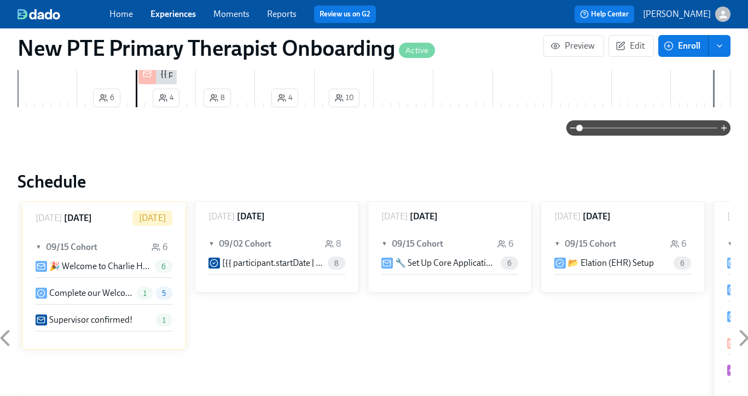 This screenshot has height=396, width=748. Describe the element at coordinates (574, 46) in the screenshot. I see `span: Preview` at that location.